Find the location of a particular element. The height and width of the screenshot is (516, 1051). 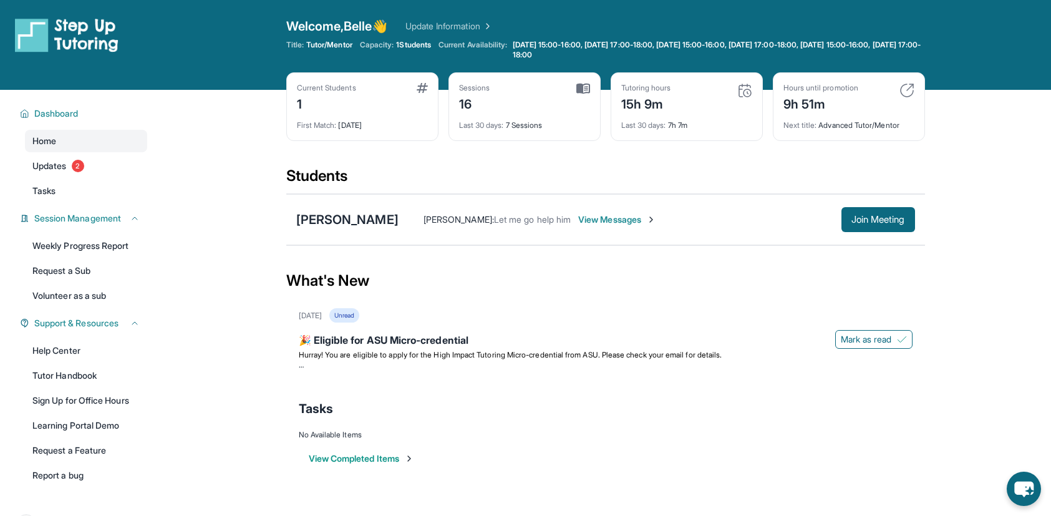

div: 15h 9m is located at coordinates (646, 103).